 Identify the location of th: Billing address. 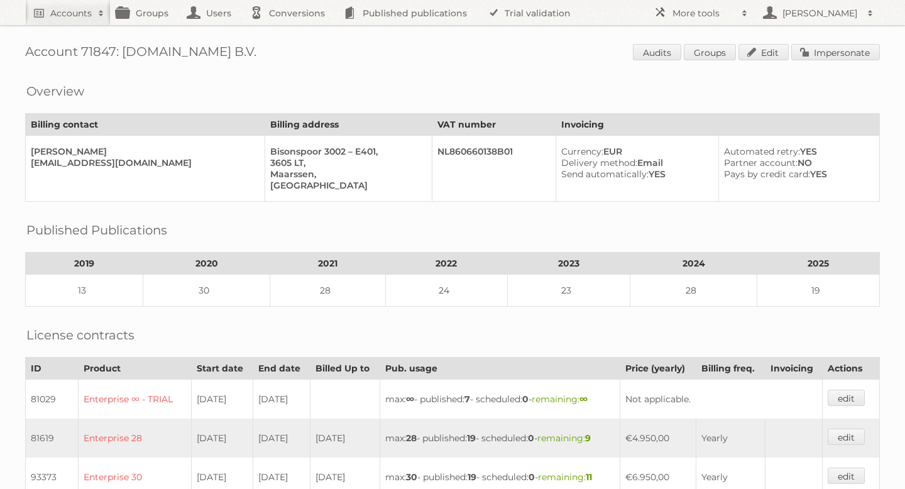
(349, 124).